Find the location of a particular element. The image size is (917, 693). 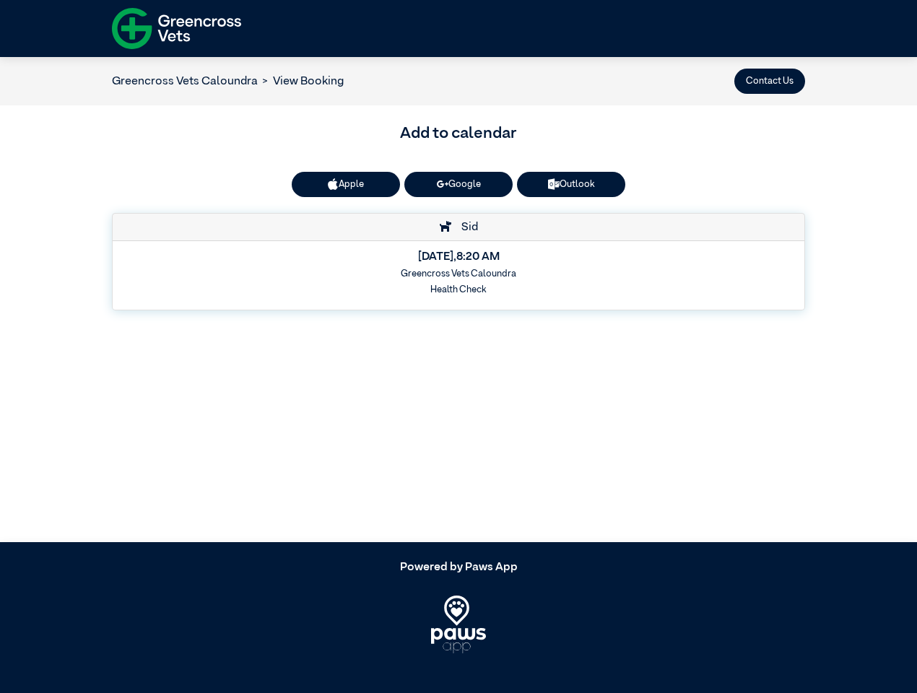

button: Contact Us is located at coordinates (769, 81).